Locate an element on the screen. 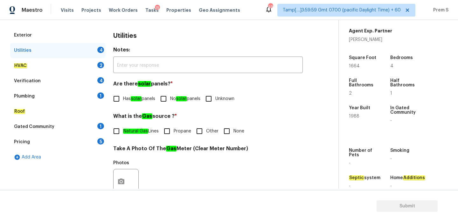 The image size is (458, 222). div: Plumbing is located at coordinates (24, 96).